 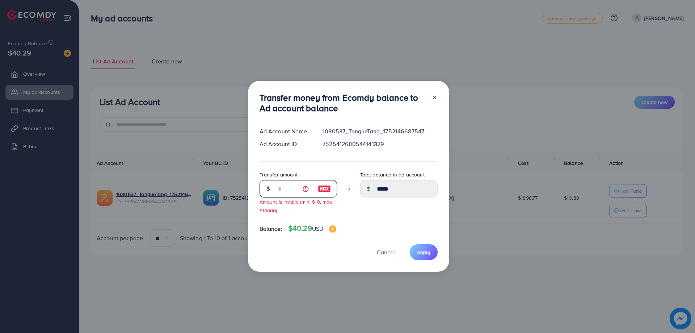 What do you see at coordinates (285, 144) in the screenshot?
I see `div: Ad Account ID` at bounding box center [285, 144].